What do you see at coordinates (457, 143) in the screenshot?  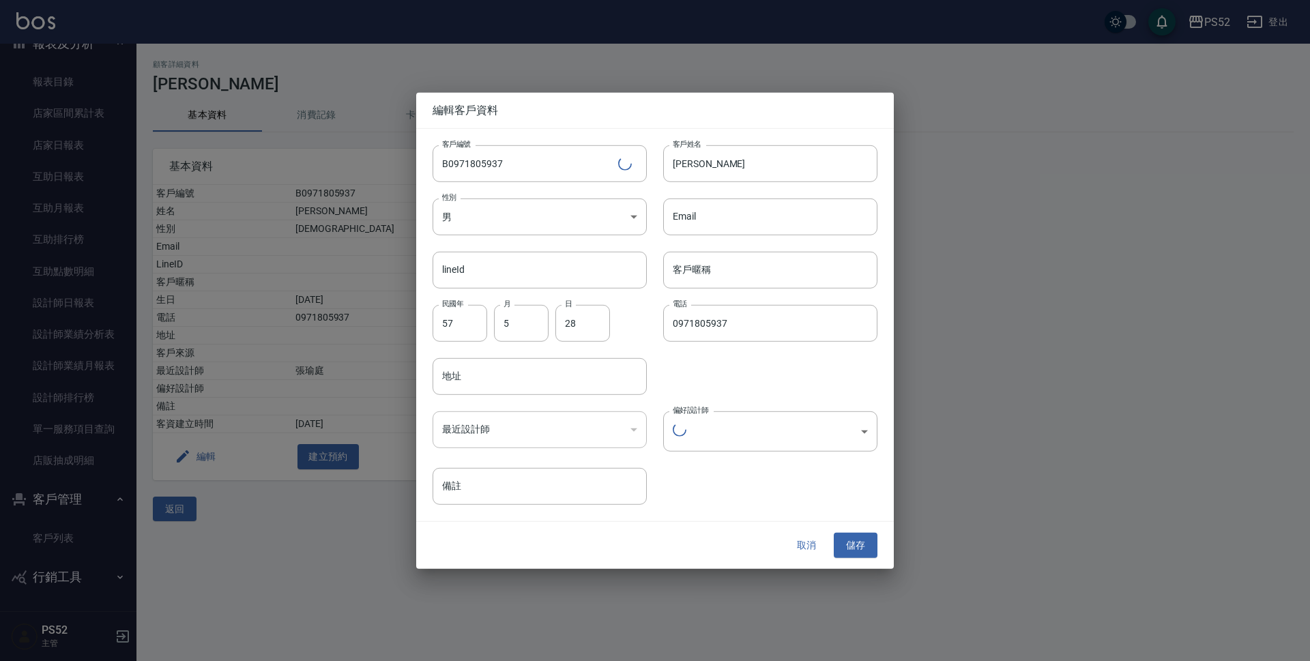 I see `label: 客戶編號` at bounding box center [457, 143].